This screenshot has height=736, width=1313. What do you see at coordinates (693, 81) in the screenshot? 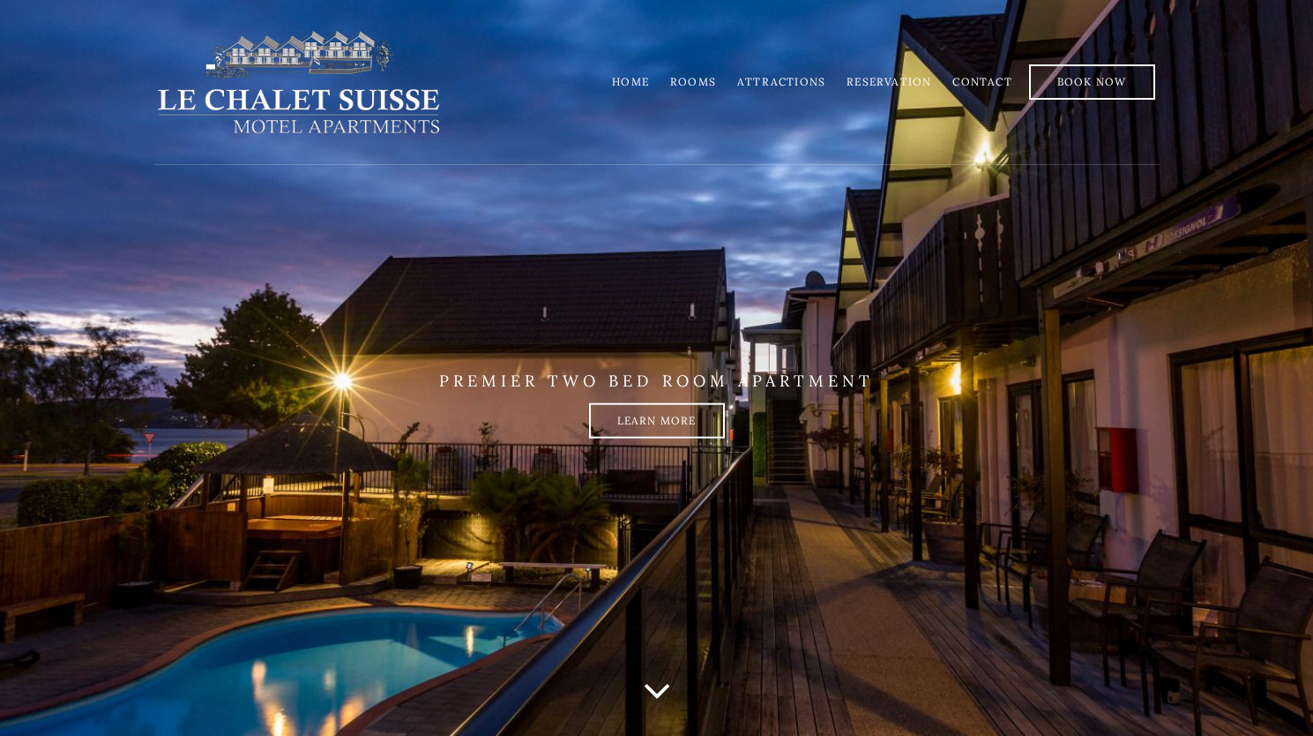
I see `a: Rooms` at bounding box center [693, 81].